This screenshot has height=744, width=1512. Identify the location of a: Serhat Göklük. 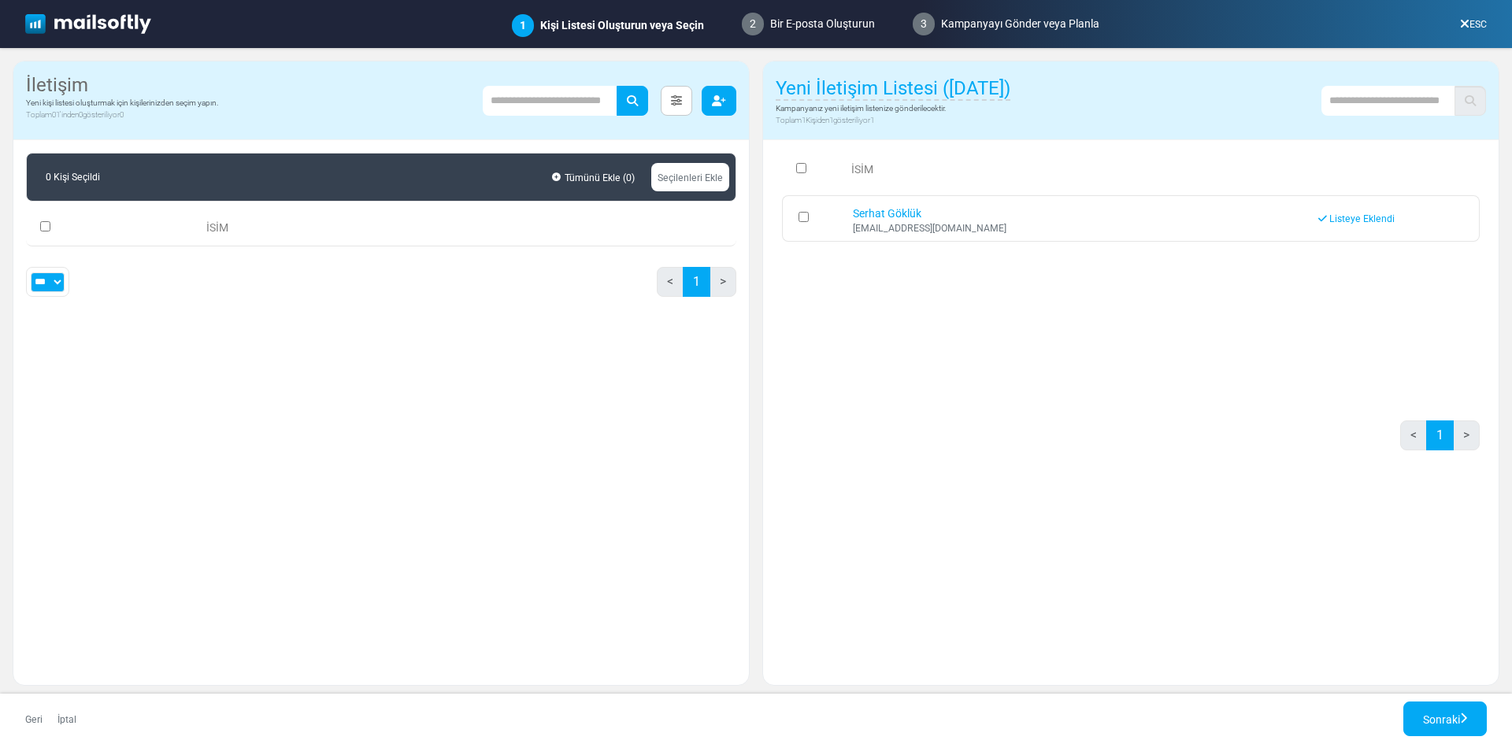
(887, 213).